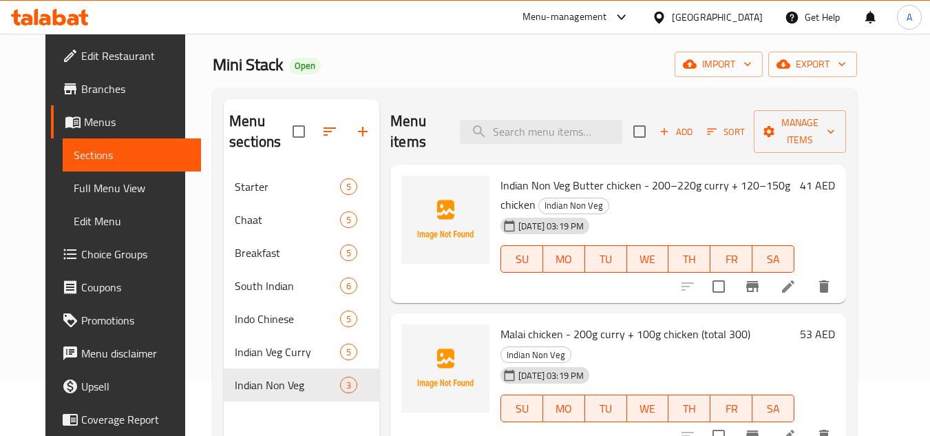  I want to click on div: Indo Chinese5, so click(302, 319).